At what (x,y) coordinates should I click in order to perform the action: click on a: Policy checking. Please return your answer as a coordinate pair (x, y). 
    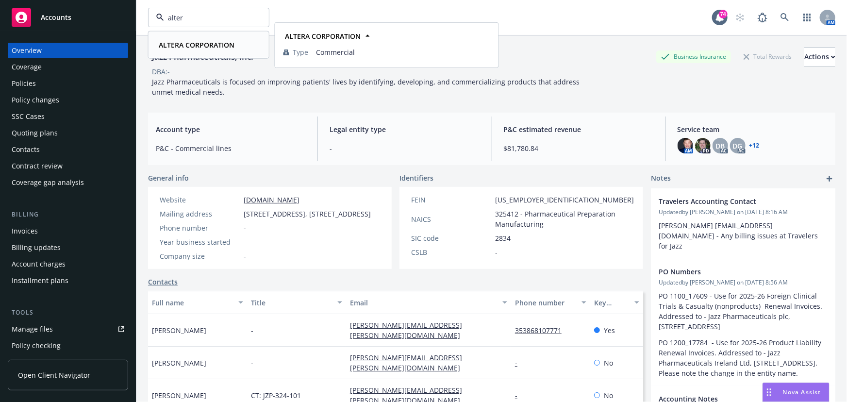
    Looking at the image, I should click on (68, 346).